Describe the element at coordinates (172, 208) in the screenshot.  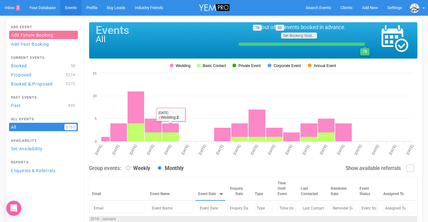
I see `input: Filter by Event Name` at that location.